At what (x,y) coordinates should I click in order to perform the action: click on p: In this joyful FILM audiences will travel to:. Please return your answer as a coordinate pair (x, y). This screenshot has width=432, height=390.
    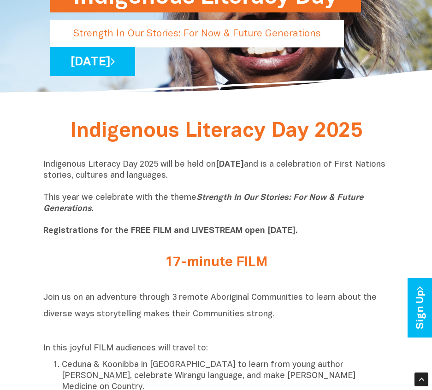
    Looking at the image, I should click on (216, 349).